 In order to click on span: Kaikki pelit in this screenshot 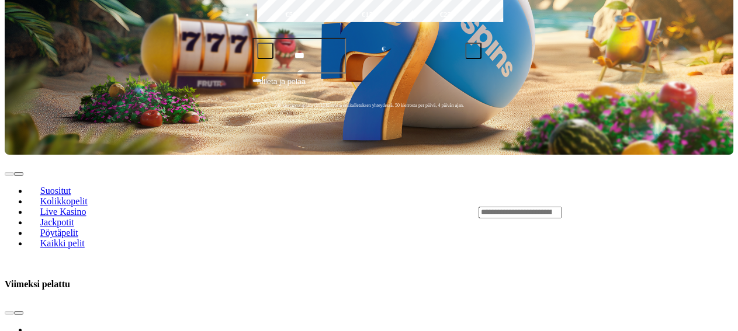, I will do `click(63, 243)`.